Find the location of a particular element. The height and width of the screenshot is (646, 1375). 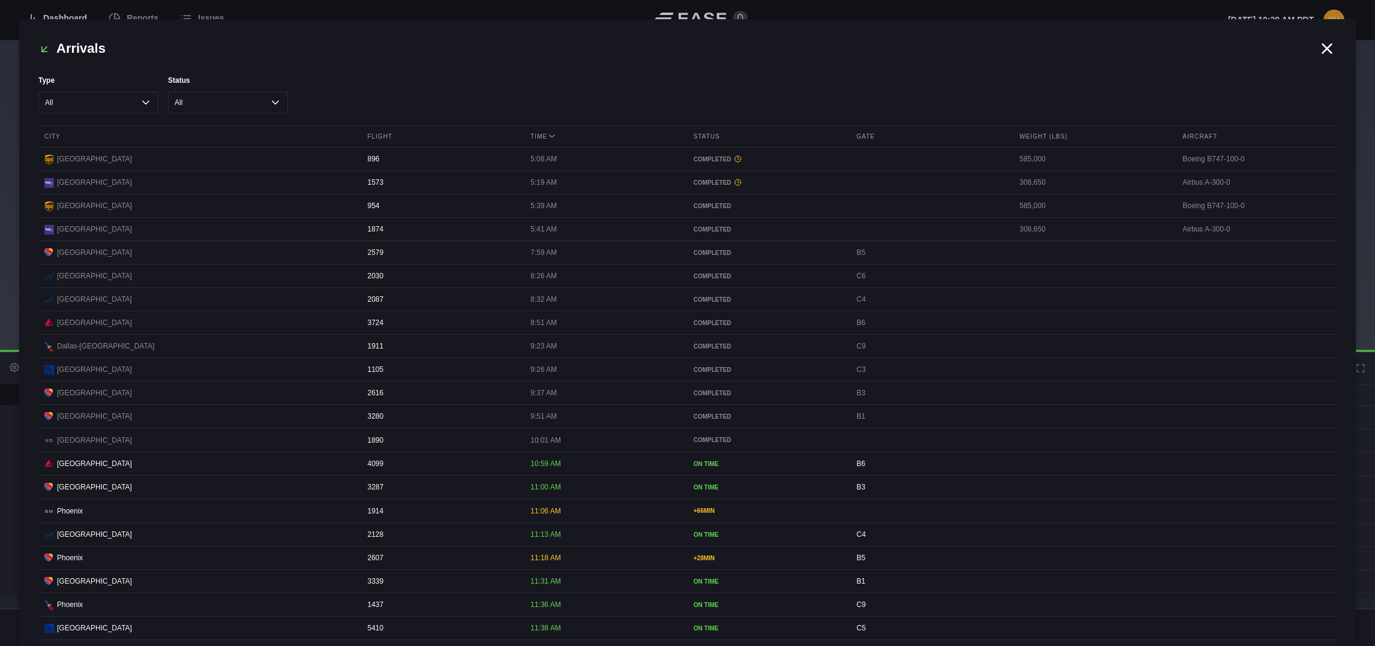

div: 2607 is located at coordinates (442, 558).